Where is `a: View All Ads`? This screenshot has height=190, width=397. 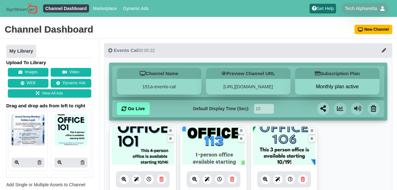
a: View All Ads is located at coordinates (49, 93).